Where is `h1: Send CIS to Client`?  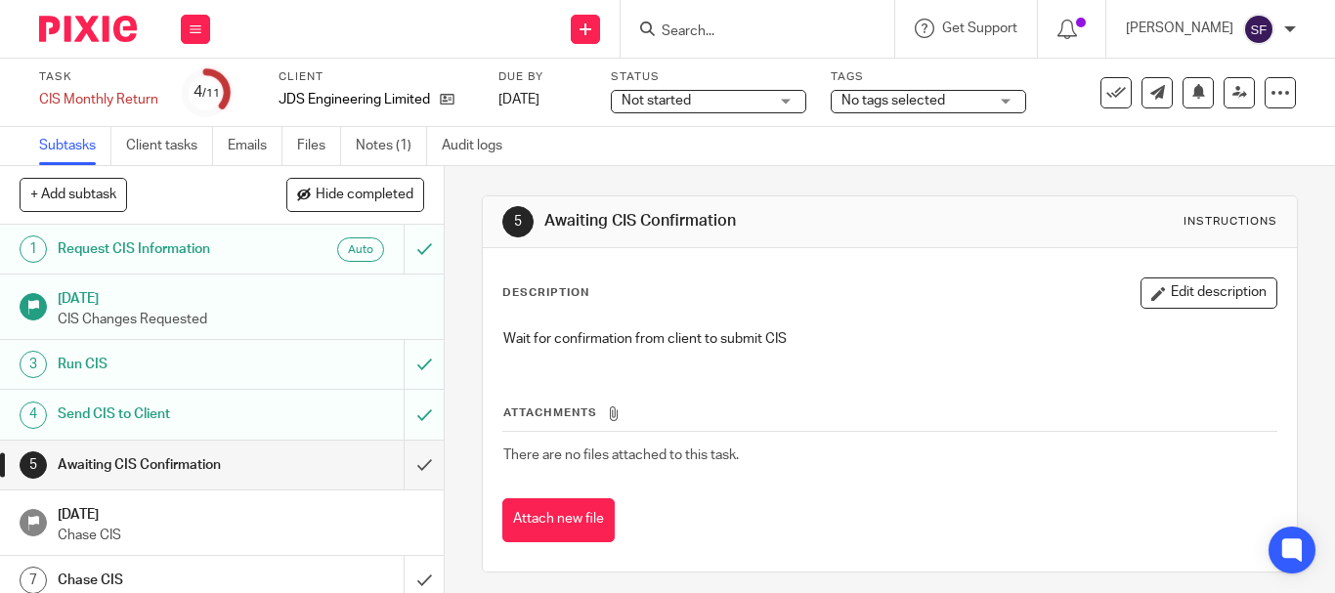
h1: Send CIS to Client is located at coordinates (166, 414).